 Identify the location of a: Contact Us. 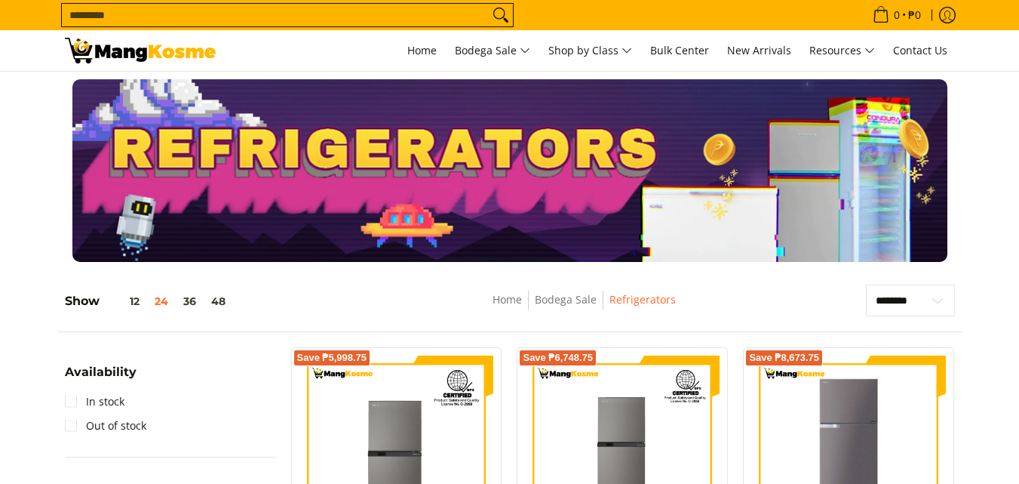
(920, 51).